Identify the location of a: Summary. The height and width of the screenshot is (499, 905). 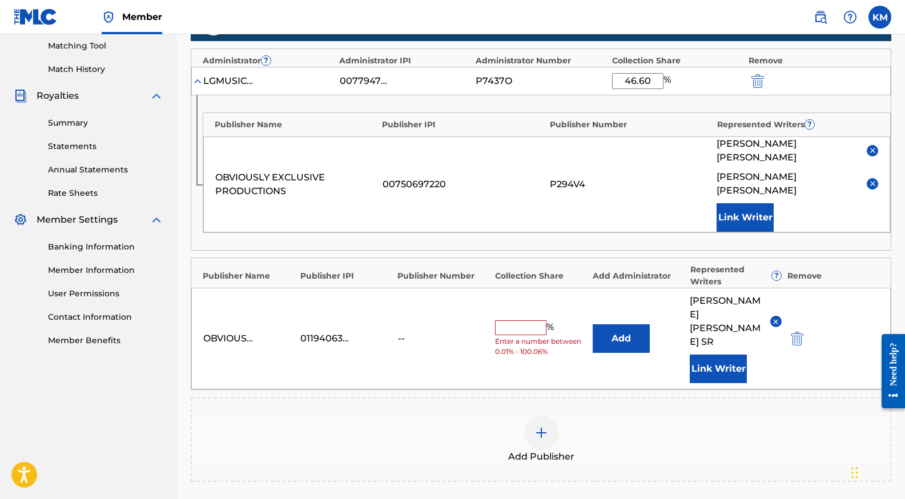
(106, 123).